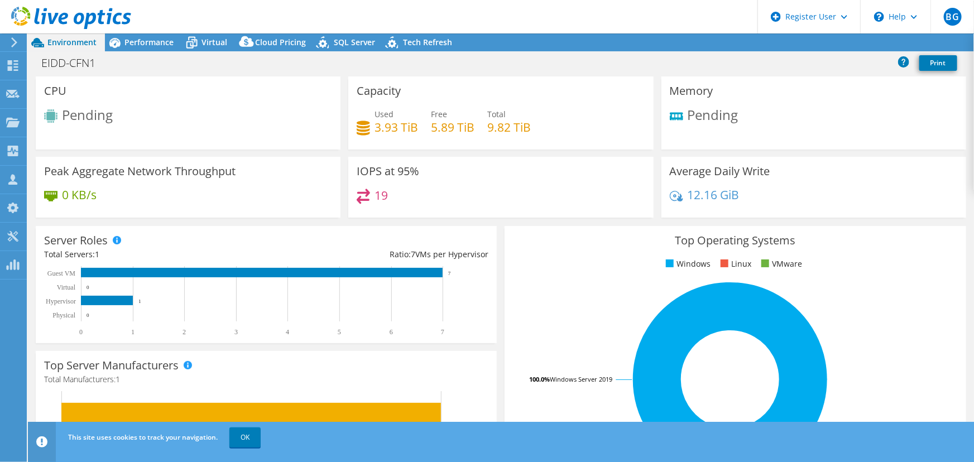 Image resolution: width=974 pixels, height=462 pixels. Describe the element at coordinates (780, 264) in the screenshot. I see `li: VMware` at that location.